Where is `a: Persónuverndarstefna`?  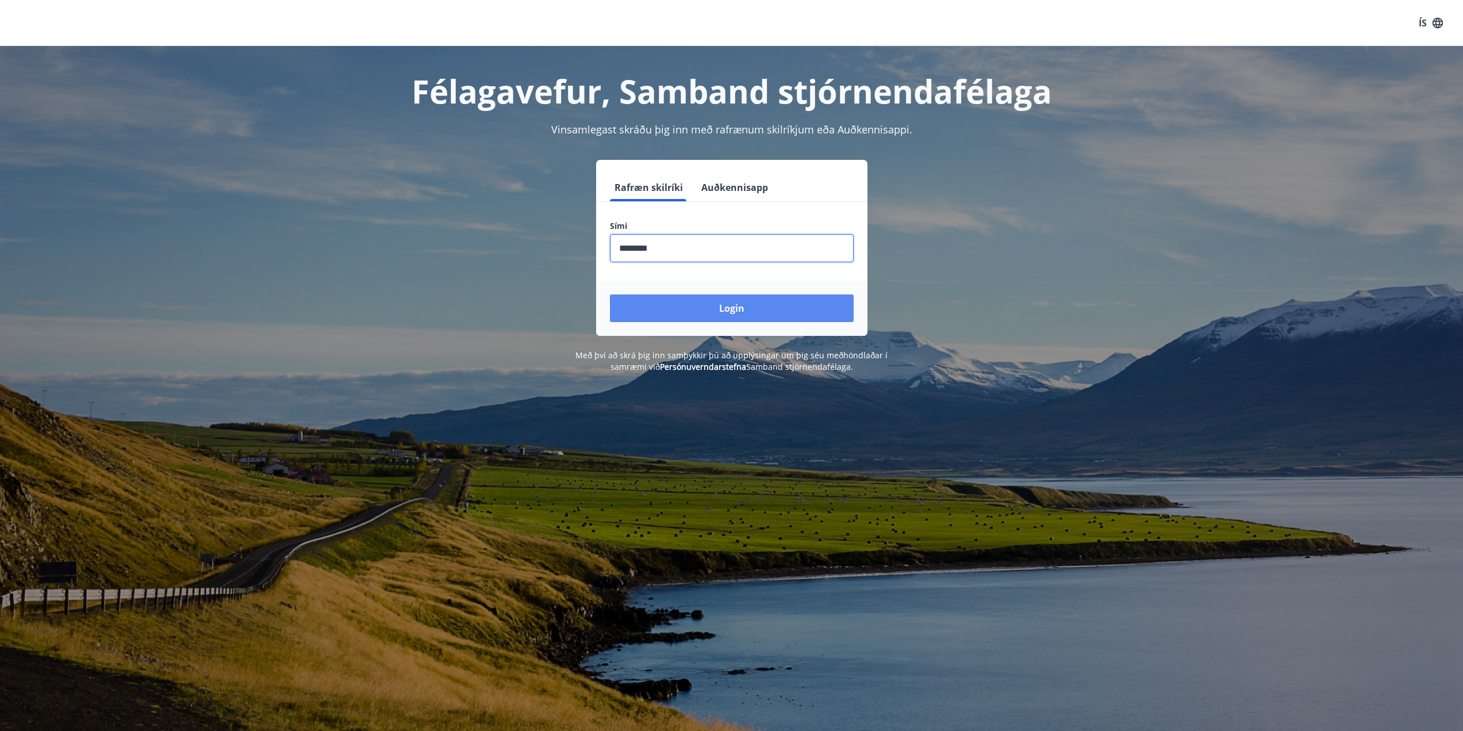 a: Persónuverndarstefna is located at coordinates (703, 366).